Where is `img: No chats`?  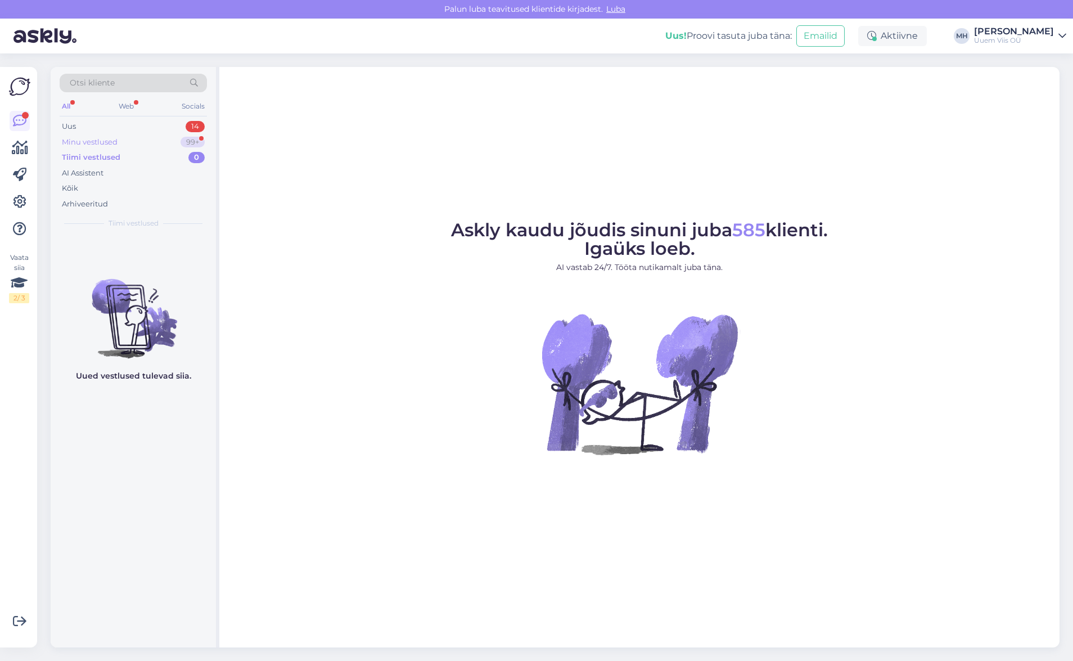
img: No chats is located at coordinates (133, 309).